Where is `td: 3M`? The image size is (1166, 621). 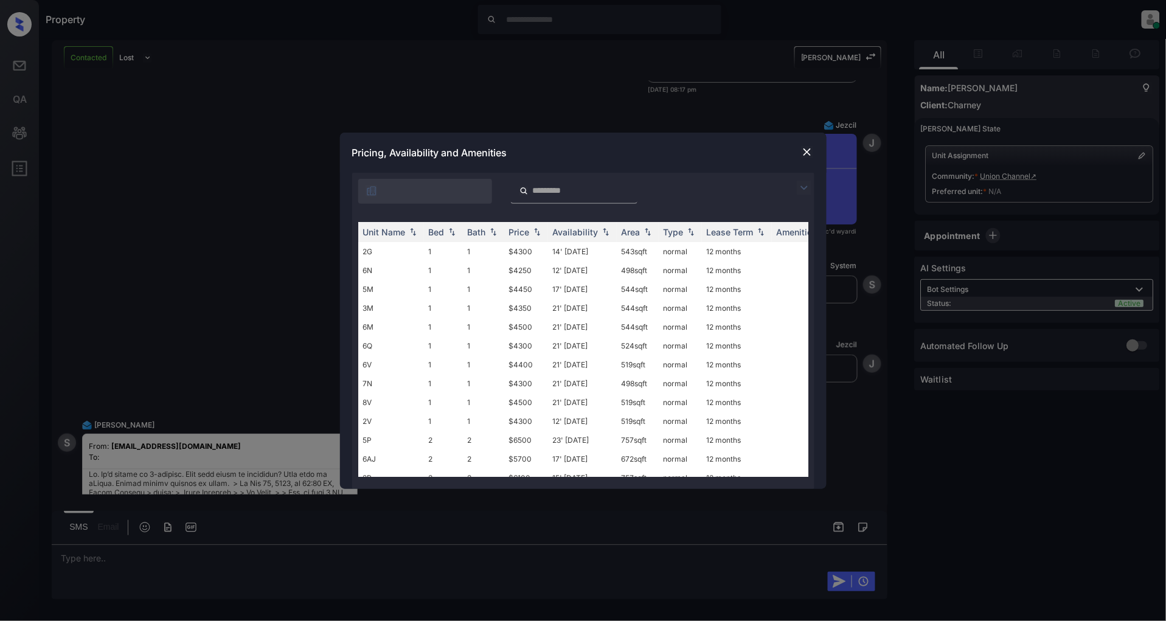
td: 3M is located at coordinates (391, 308).